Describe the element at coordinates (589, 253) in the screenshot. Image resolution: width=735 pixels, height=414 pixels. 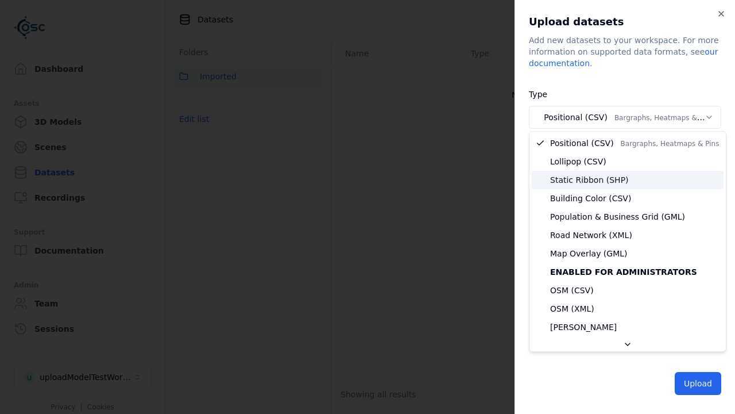
I see `span: Map Overlay (GML)` at that location.